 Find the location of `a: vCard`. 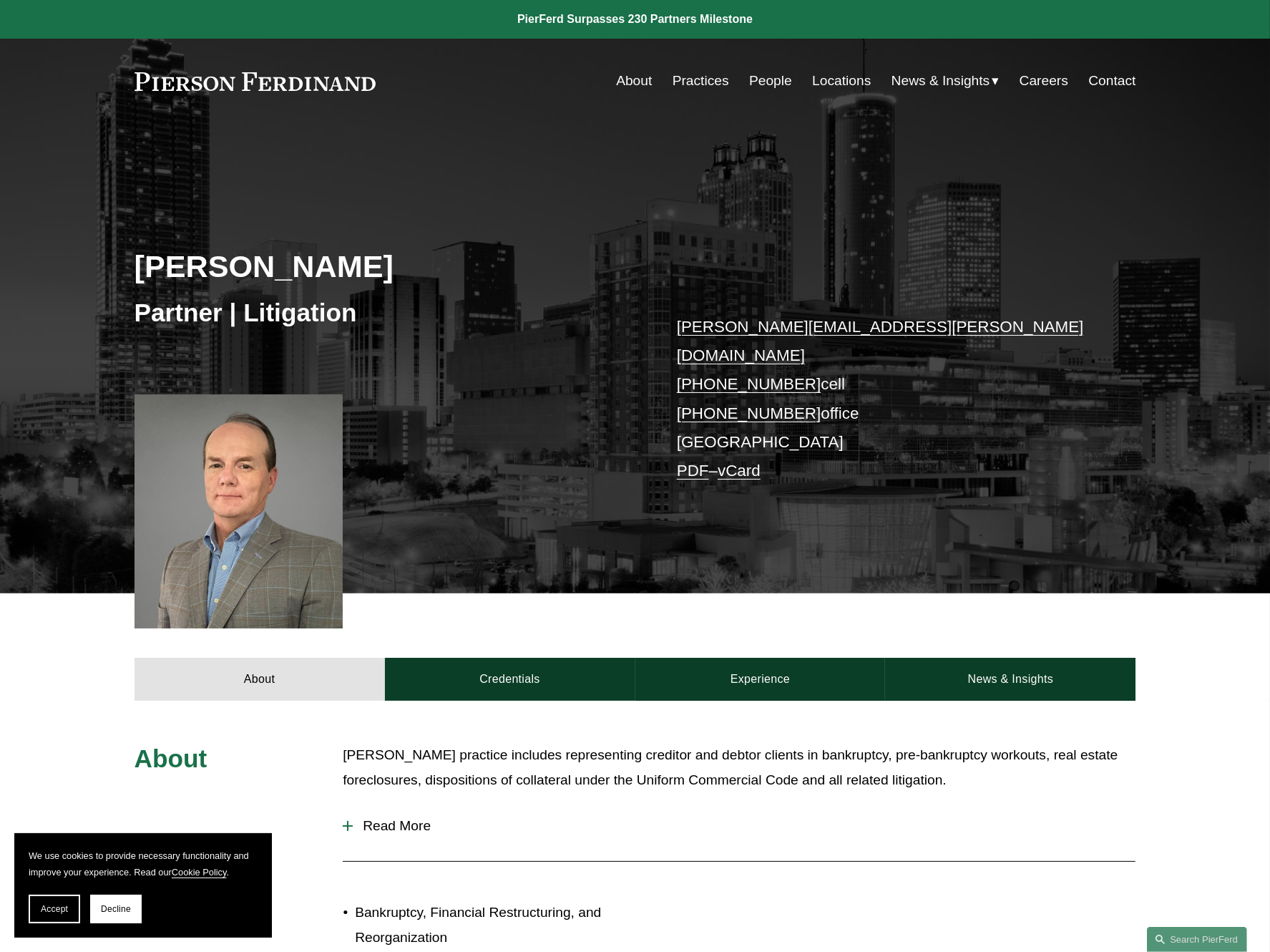

a: vCard is located at coordinates (740, 470).